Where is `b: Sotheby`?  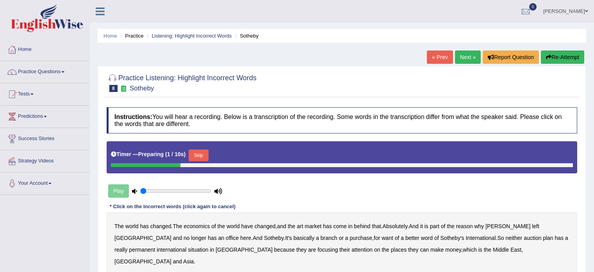
b: Sotheby is located at coordinates (274, 238).